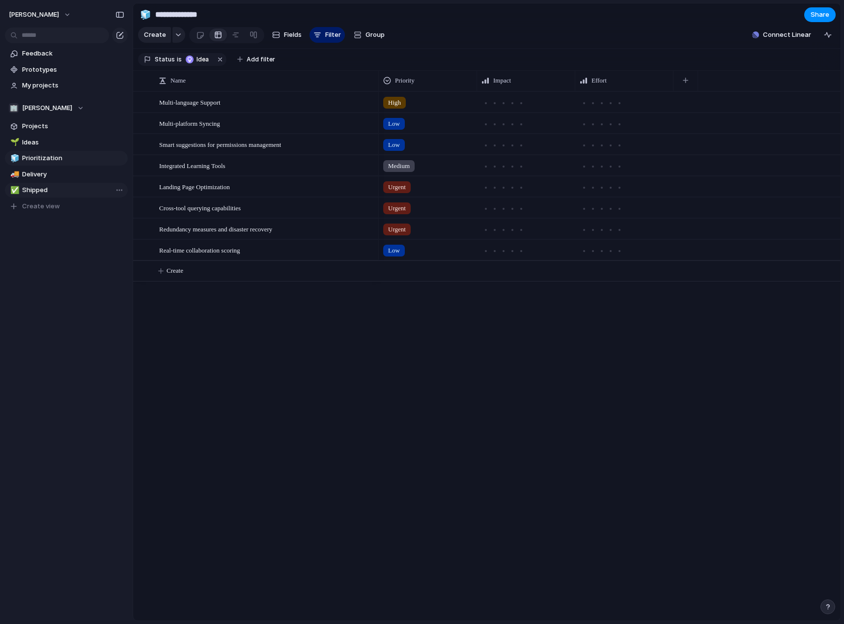  What do you see at coordinates (405, 81) in the screenshot?
I see `span: Priority` at bounding box center [405, 81].